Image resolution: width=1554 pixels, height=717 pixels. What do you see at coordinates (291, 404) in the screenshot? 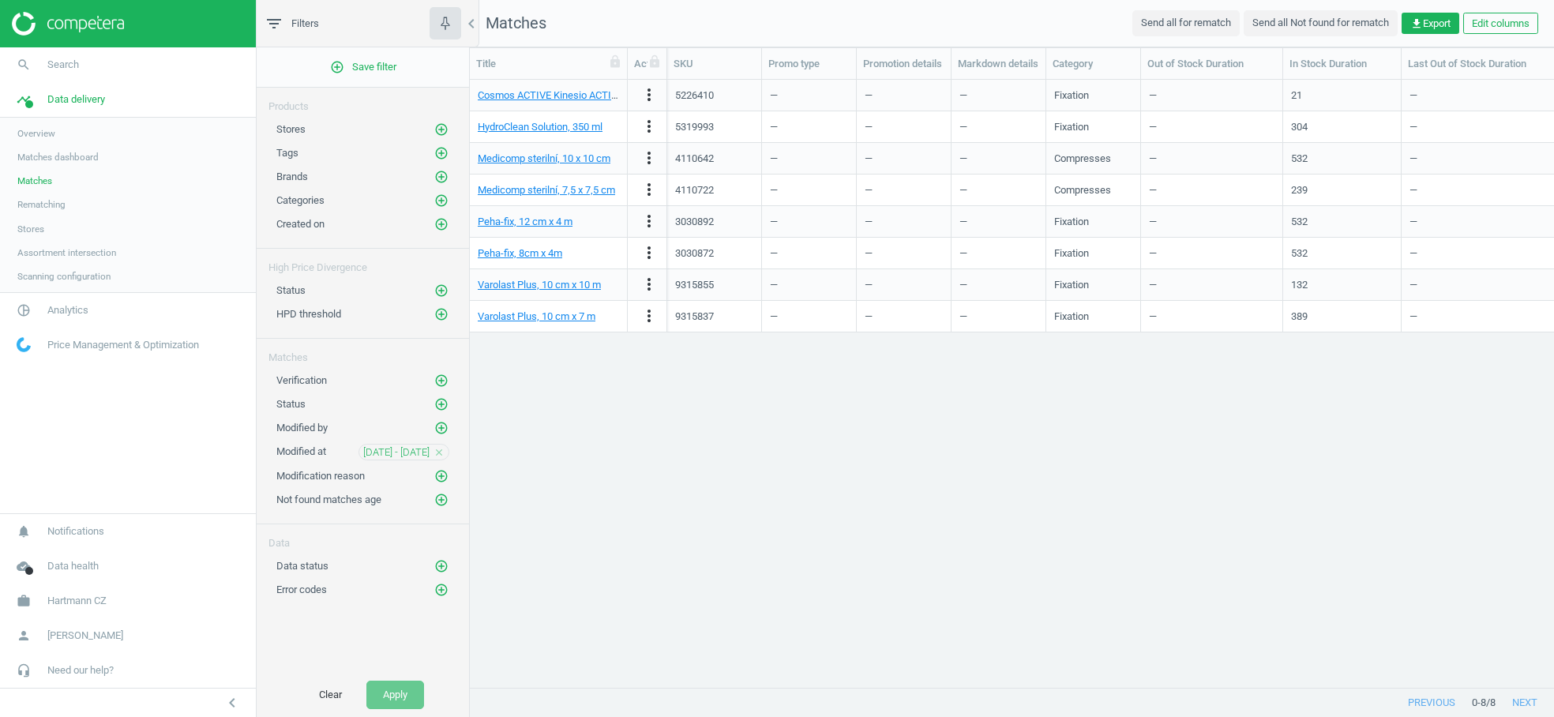
I see `span: Status` at bounding box center [291, 404].